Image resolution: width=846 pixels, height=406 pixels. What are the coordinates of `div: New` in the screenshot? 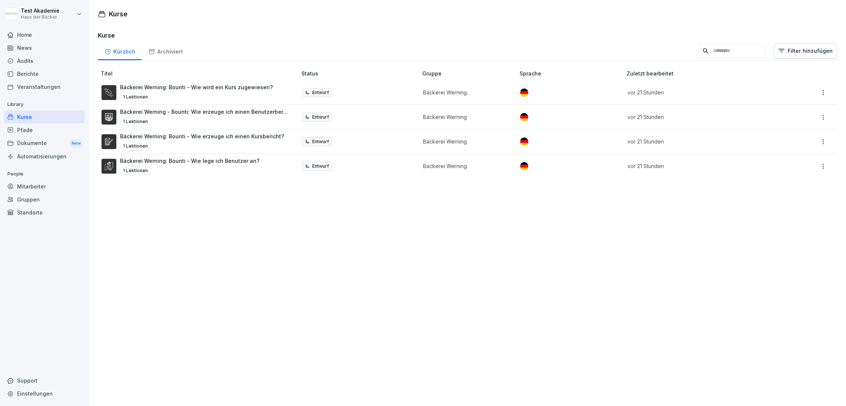 It's located at (76, 143).